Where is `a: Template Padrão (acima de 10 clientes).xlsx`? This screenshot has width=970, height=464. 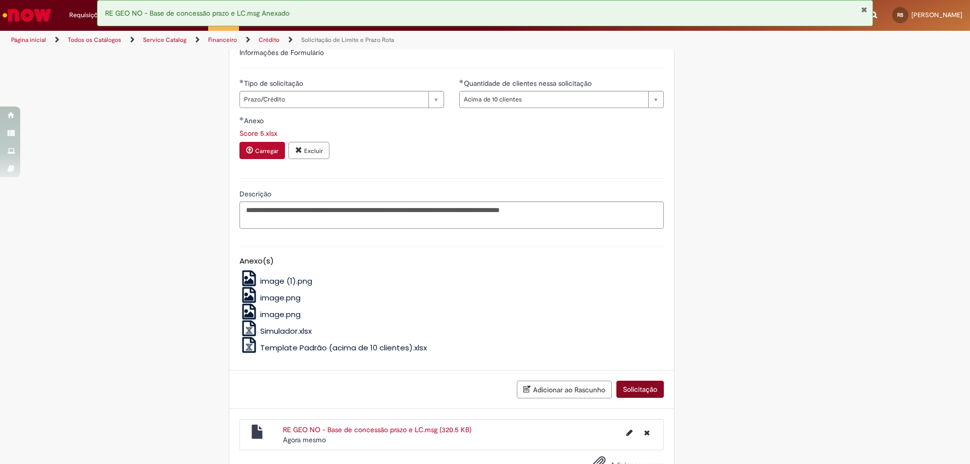 a: Template Padrão (acima de 10 clientes).xlsx is located at coordinates (333, 347).